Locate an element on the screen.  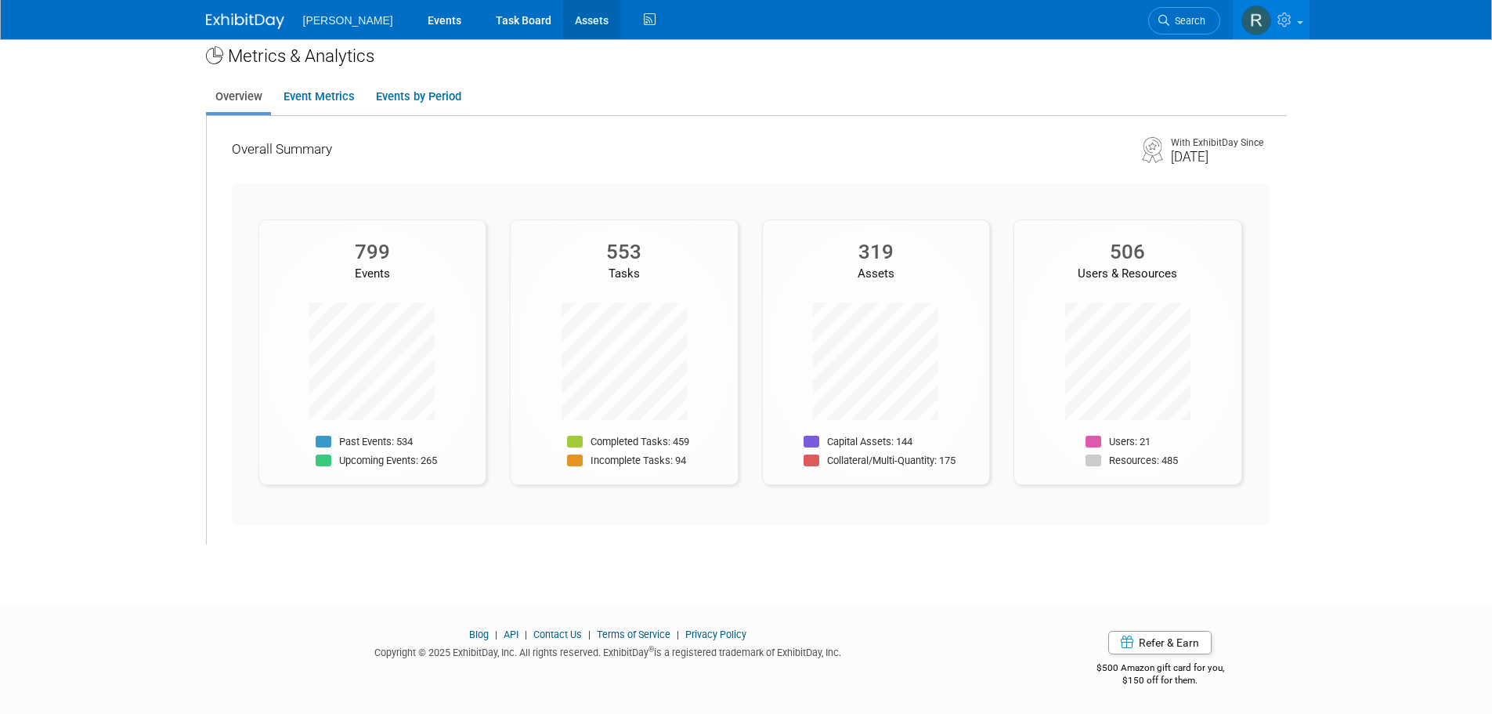
div: Tasks is located at coordinates (624, 273).